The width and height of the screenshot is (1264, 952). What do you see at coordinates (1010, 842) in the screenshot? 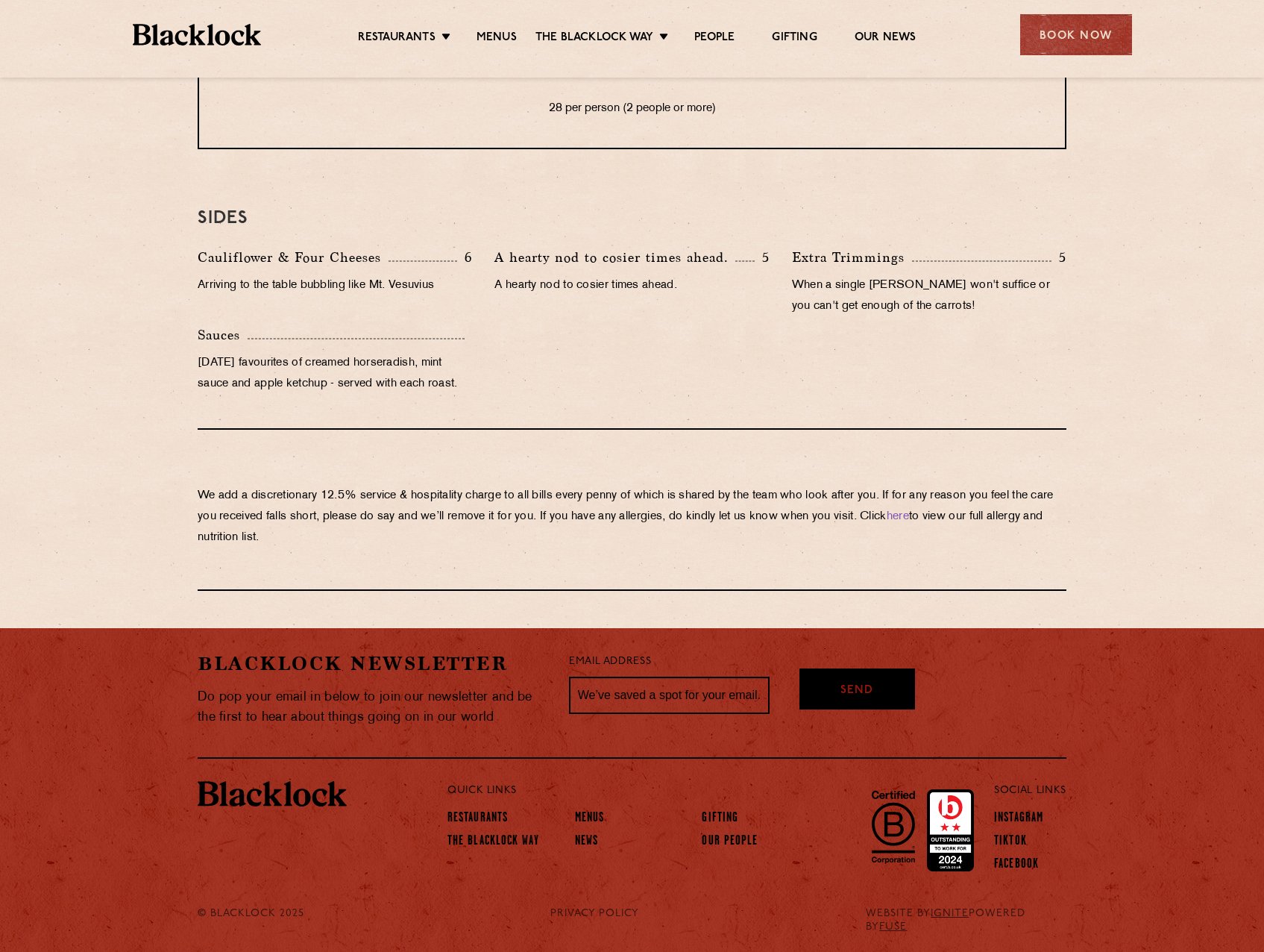
I see `a: TikTok` at bounding box center [1010, 842].